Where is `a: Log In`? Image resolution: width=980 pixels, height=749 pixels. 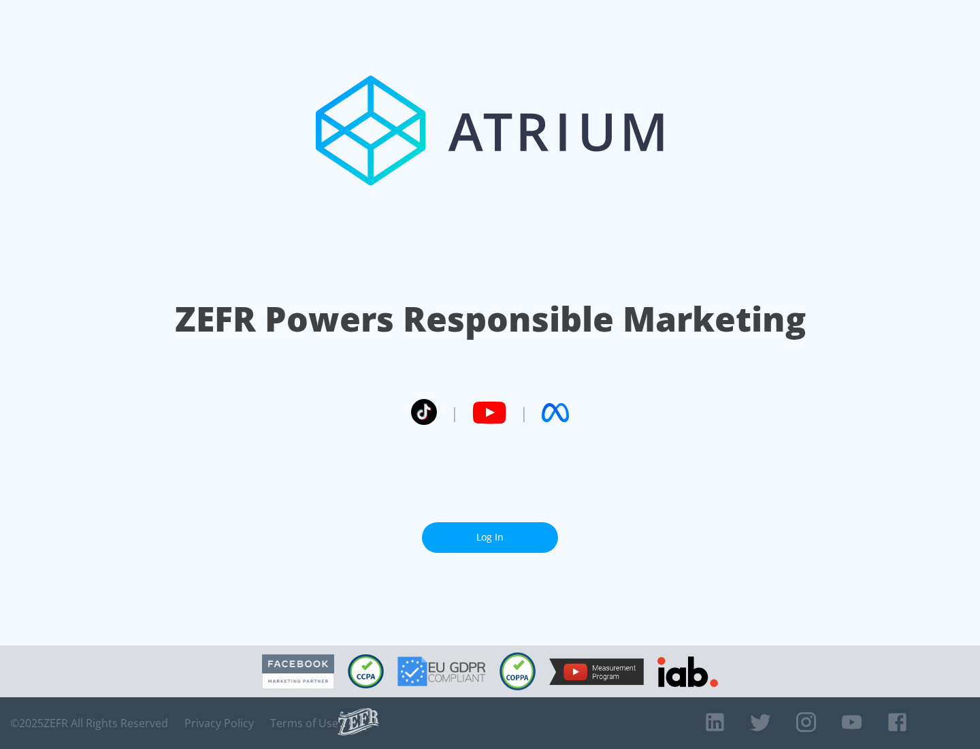
a: Log In is located at coordinates (490, 537).